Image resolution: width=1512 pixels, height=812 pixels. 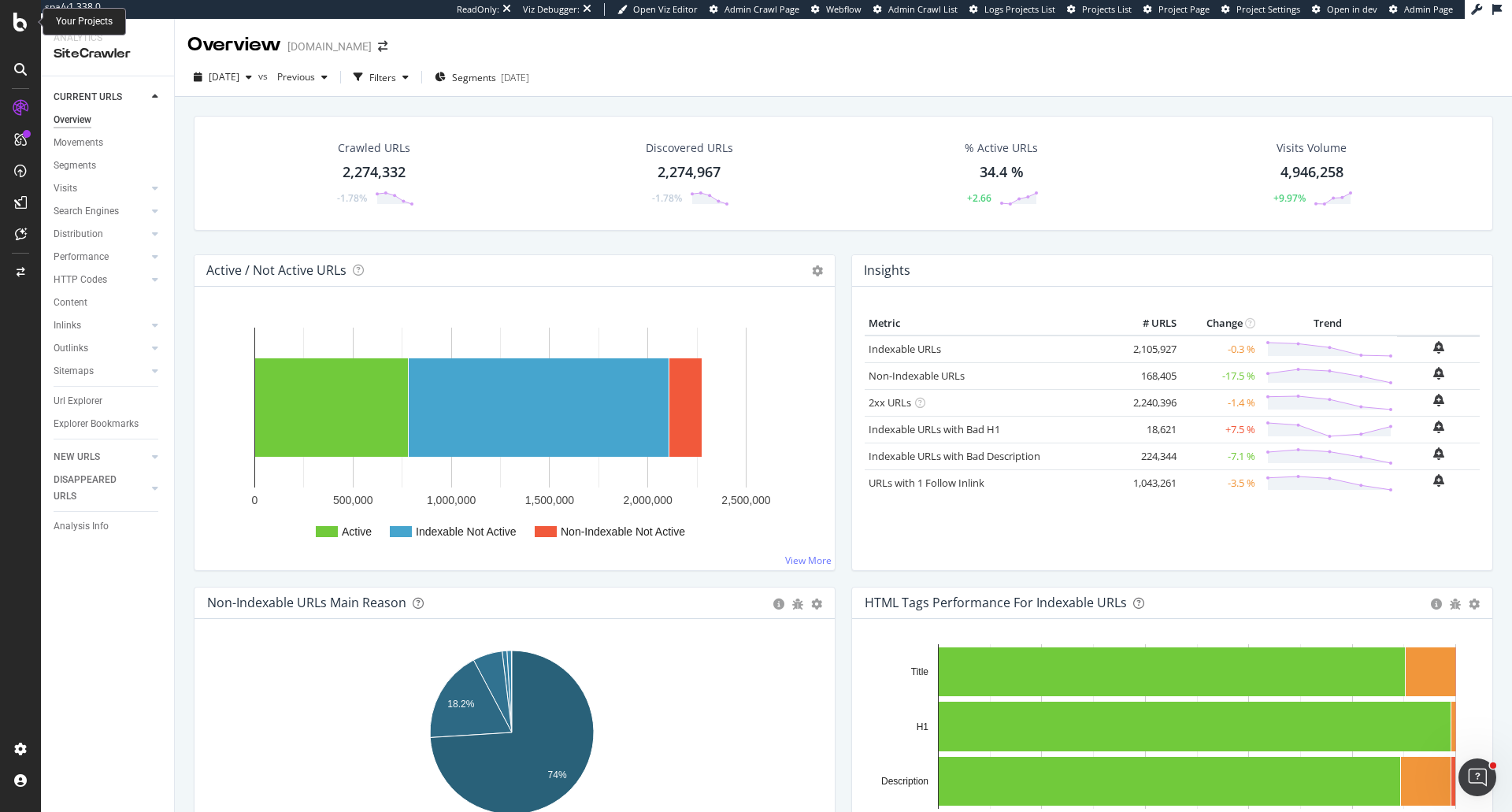 What do you see at coordinates (234, 45) in the screenshot?
I see `div: Overview` at bounding box center [234, 45].